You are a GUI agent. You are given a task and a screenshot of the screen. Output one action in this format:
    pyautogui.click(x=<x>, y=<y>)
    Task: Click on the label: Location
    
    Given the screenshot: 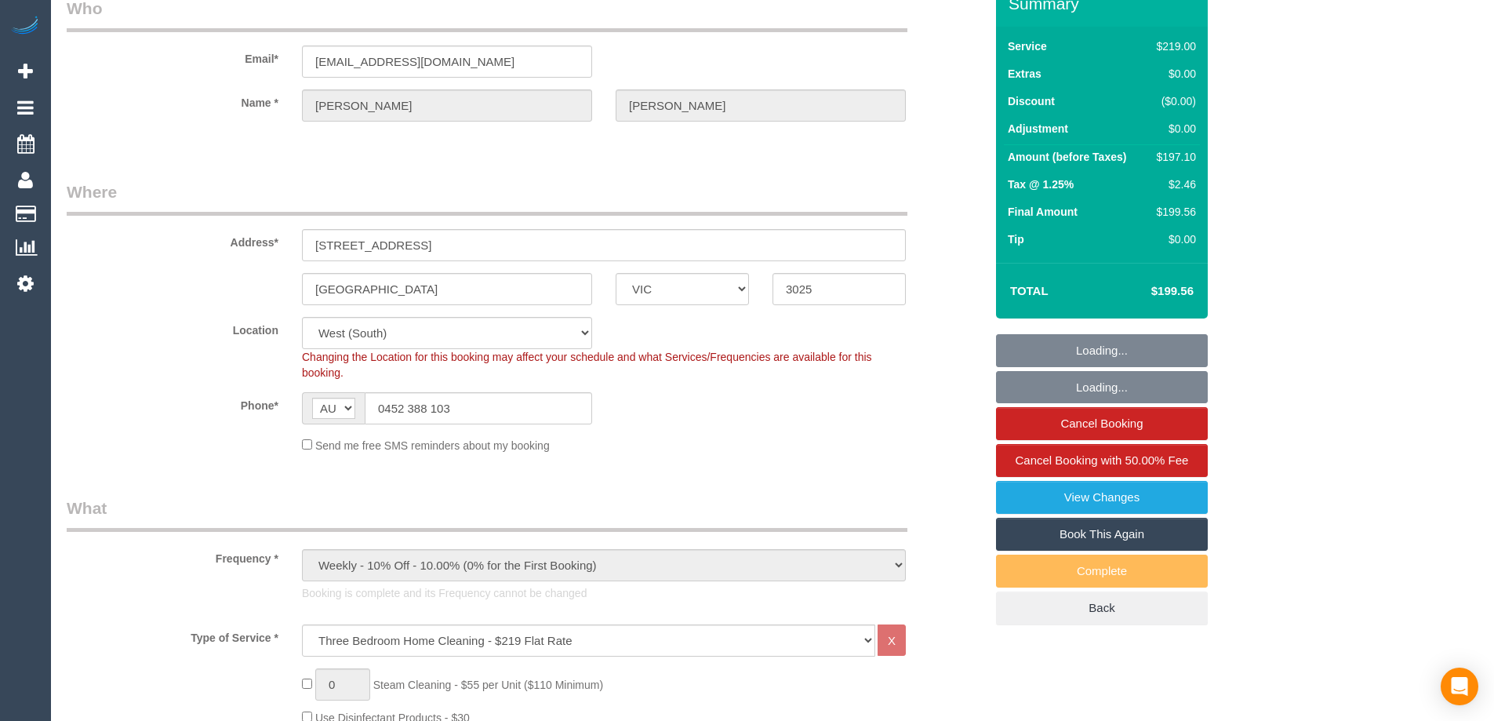 What is the action you would take?
    pyautogui.click(x=173, y=327)
    